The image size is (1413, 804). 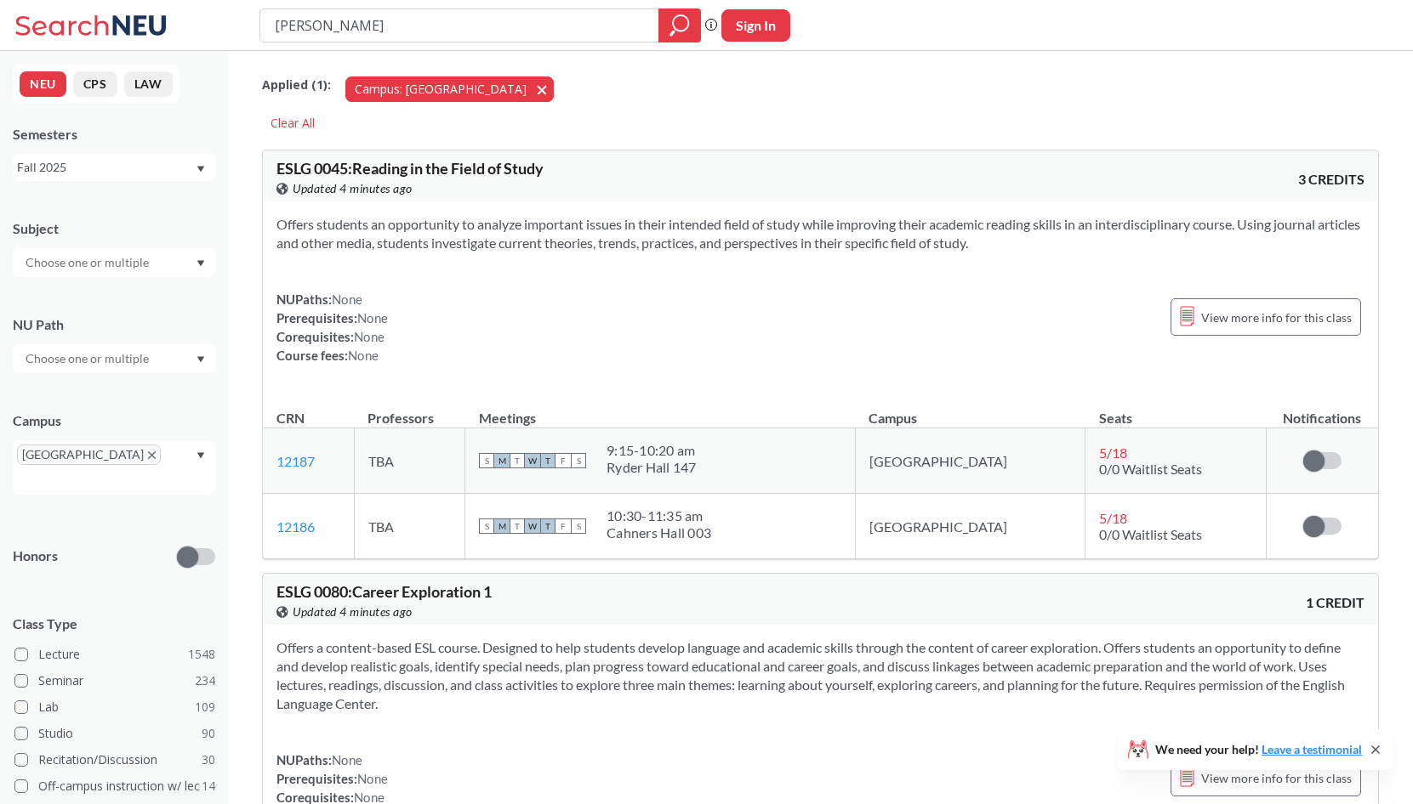 What do you see at coordinates (148, 84) in the screenshot?
I see `button: LAW` at bounding box center [148, 84].